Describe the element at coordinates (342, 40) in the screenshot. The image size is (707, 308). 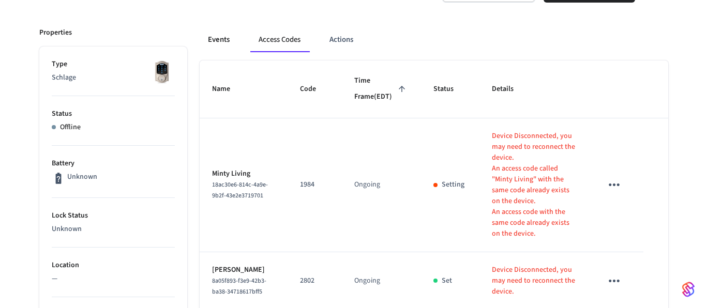
I see `button: Actions` at that location.